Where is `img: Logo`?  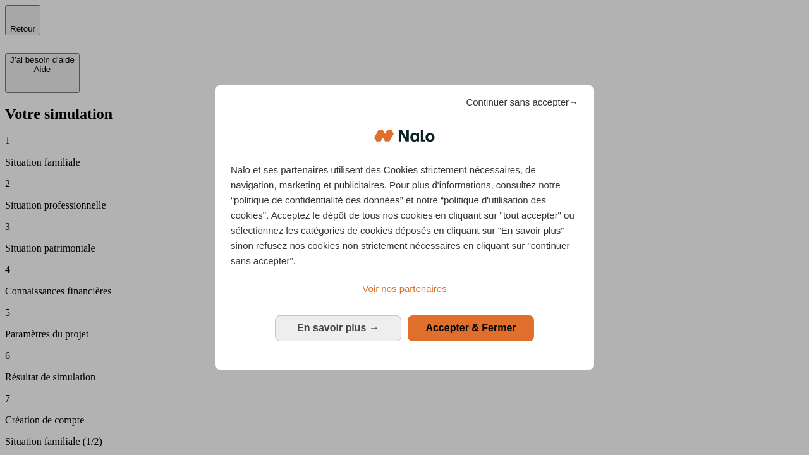 img: Logo is located at coordinates (405, 136).